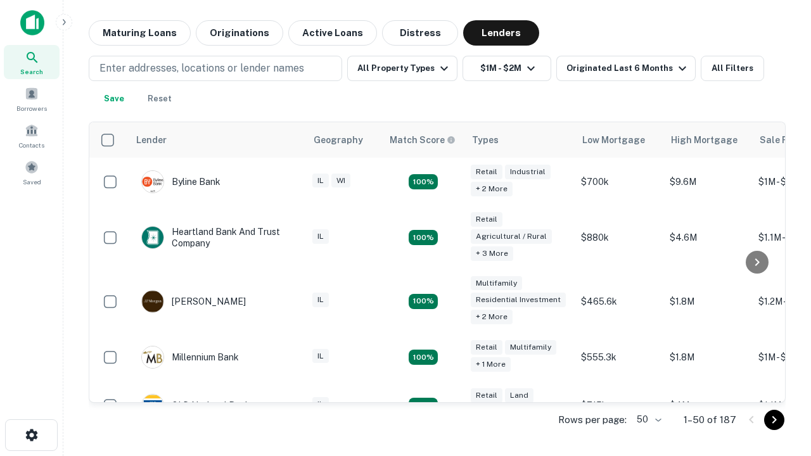 This screenshot has width=811, height=456. I want to click on a: Search, so click(32, 62).